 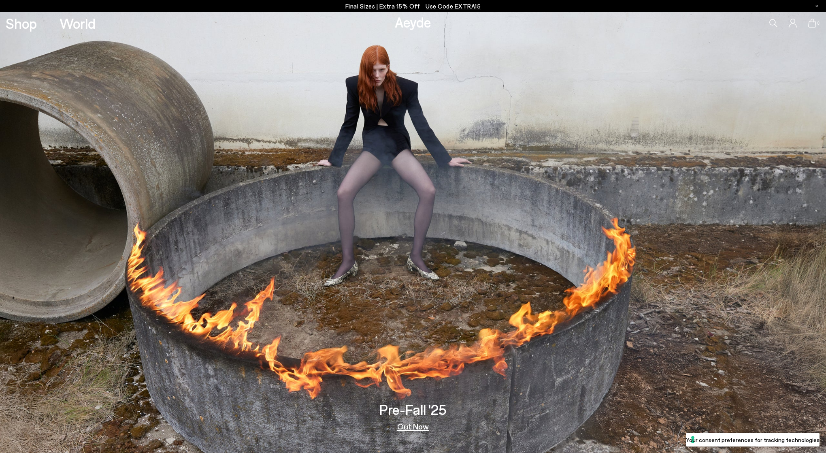 I want to click on a: Out Now, so click(x=413, y=426).